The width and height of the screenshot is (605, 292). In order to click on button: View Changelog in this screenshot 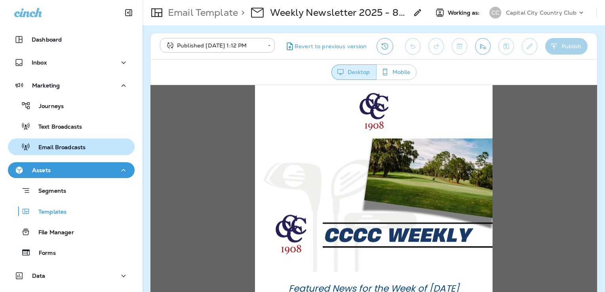, I will do `click(385, 46)`.